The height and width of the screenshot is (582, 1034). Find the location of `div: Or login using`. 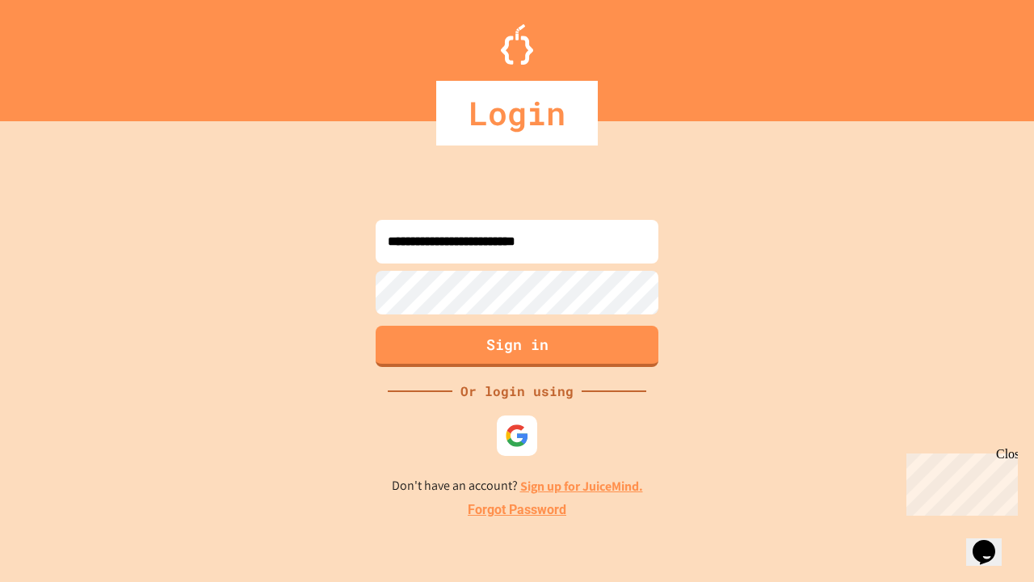

div: Or login using is located at coordinates (517, 391).